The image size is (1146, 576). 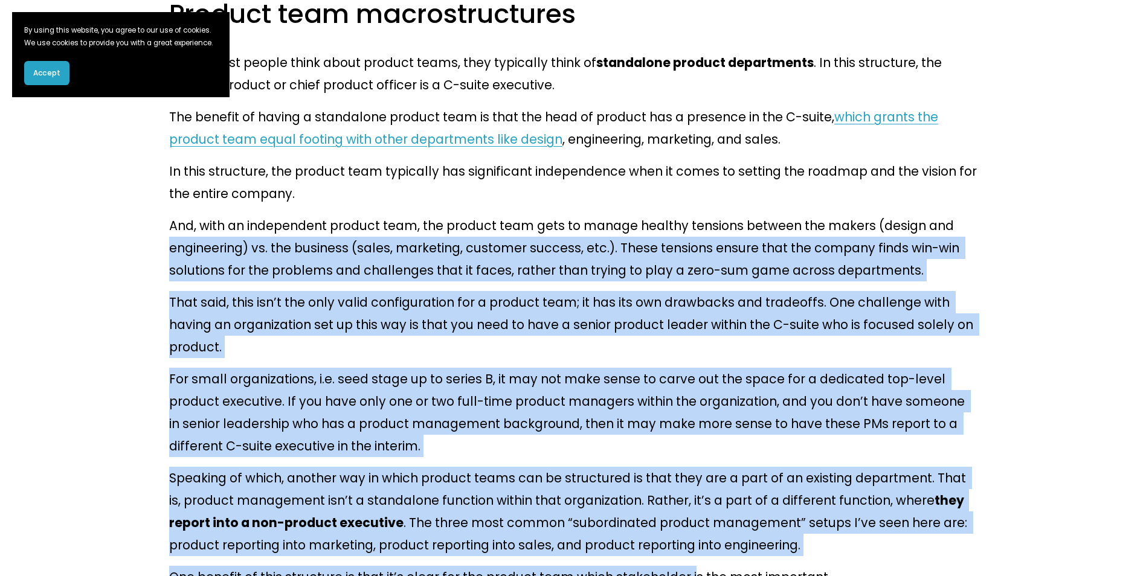 I want to click on p: When most people think about product teams, they typically think of . In this structure, the head..., so click(x=573, y=74).